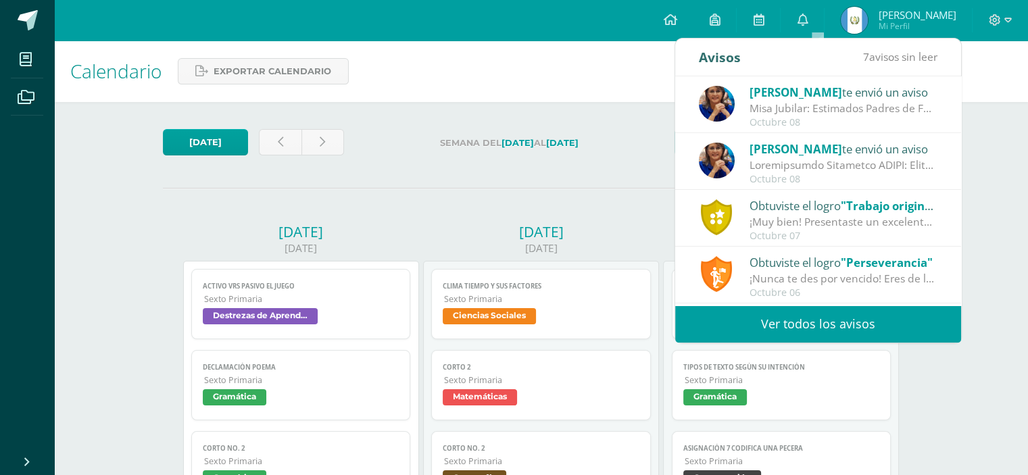 The width and height of the screenshot is (1028, 475). What do you see at coordinates (854, 20) in the screenshot?
I see `img: 85a5fd15b2e059b2218af4f1eff88d94.png` at bounding box center [854, 20].